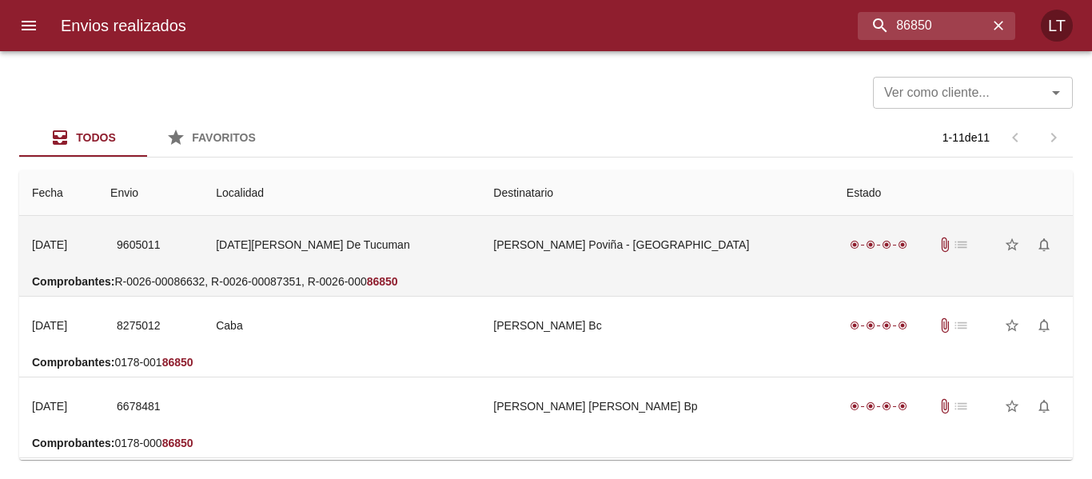 The height and width of the screenshot is (479, 1092). What do you see at coordinates (138, 406) in the screenshot?
I see `button: 6678481` at bounding box center [138, 406].